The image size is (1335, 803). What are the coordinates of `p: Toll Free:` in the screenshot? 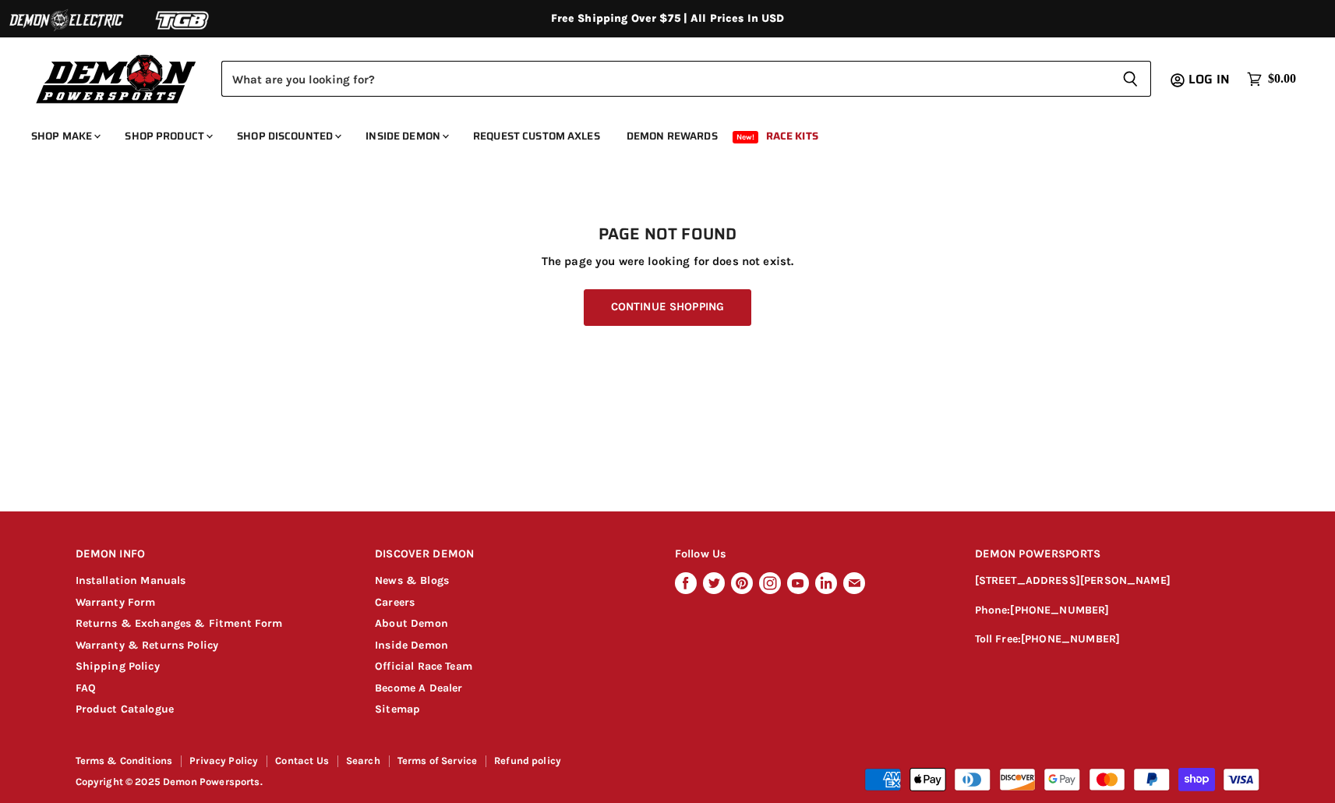 It's located at (1118, 639).